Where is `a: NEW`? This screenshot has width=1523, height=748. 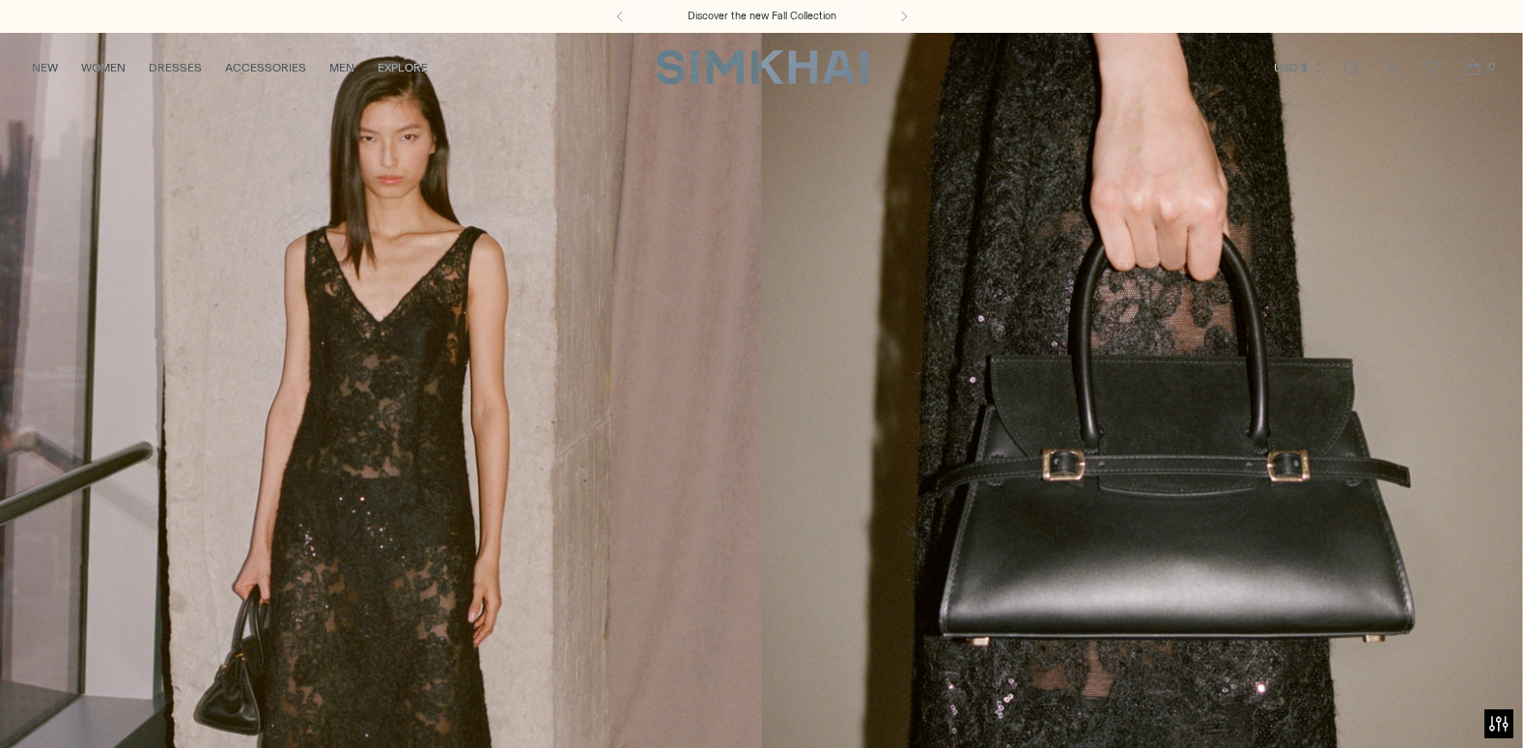
a: NEW is located at coordinates (44, 68).